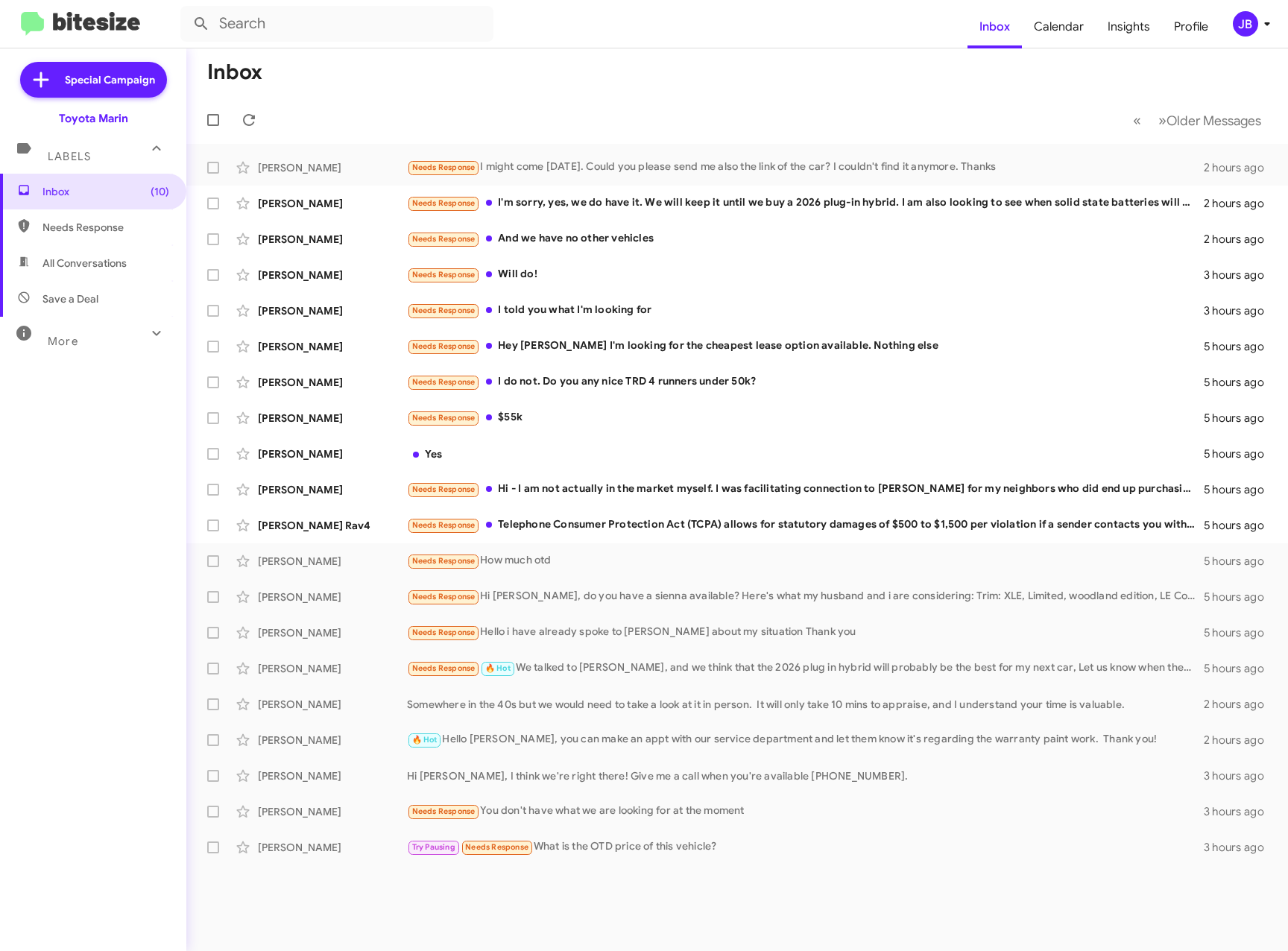  Describe the element at coordinates (84, 263) in the screenshot. I see `span: All Conversations` at that location.